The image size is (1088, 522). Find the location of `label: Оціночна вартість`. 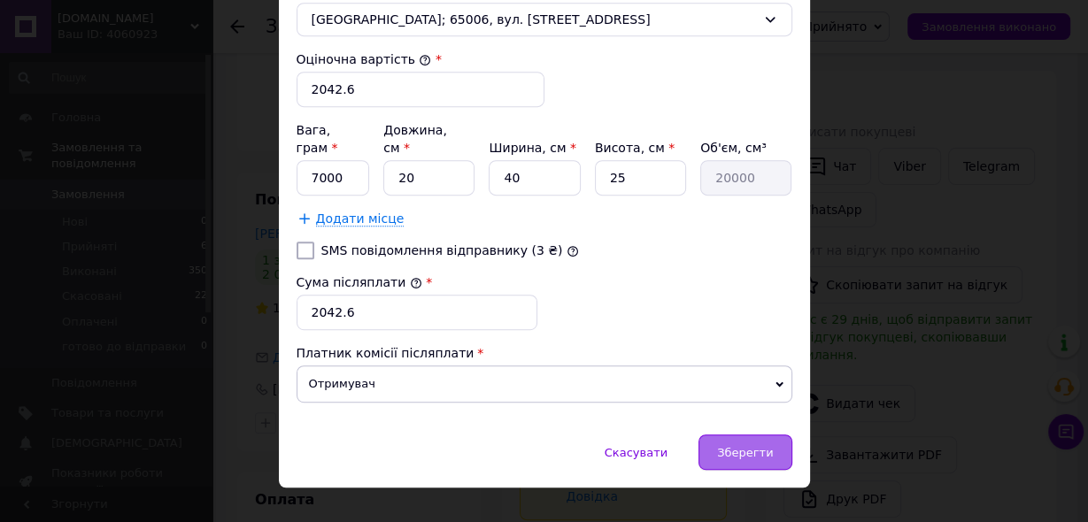

label: Оціночна вартість is located at coordinates (364, 59).